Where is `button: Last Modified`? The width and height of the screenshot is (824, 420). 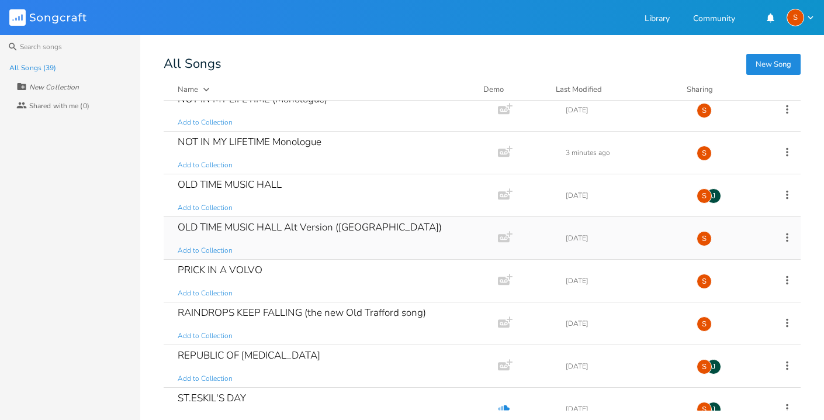
button: Last Modified is located at coordinates (614, 89).